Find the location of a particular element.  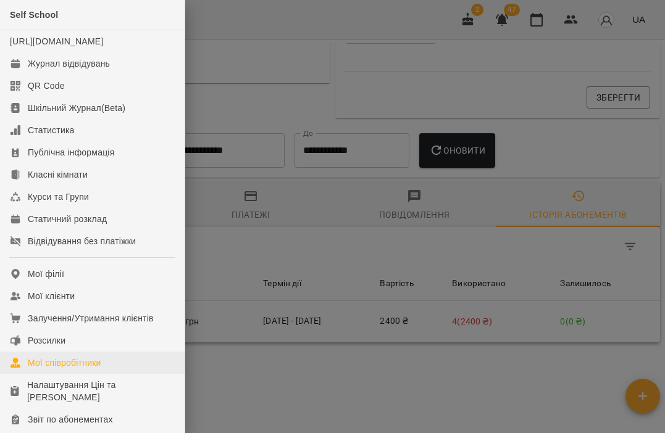

div: Мої клієнти is located at coordinates (51, 296).